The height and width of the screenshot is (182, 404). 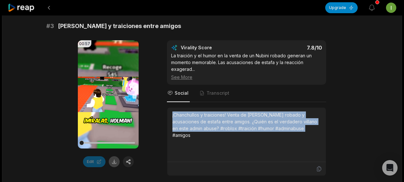 I want to click on nav: Tabs, so click(x=246, y=93).